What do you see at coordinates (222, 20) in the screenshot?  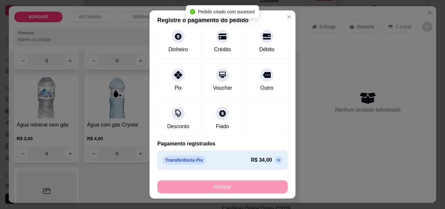 I see `header: Registre o pagamento do pedido` at bounding box center [222, 20].